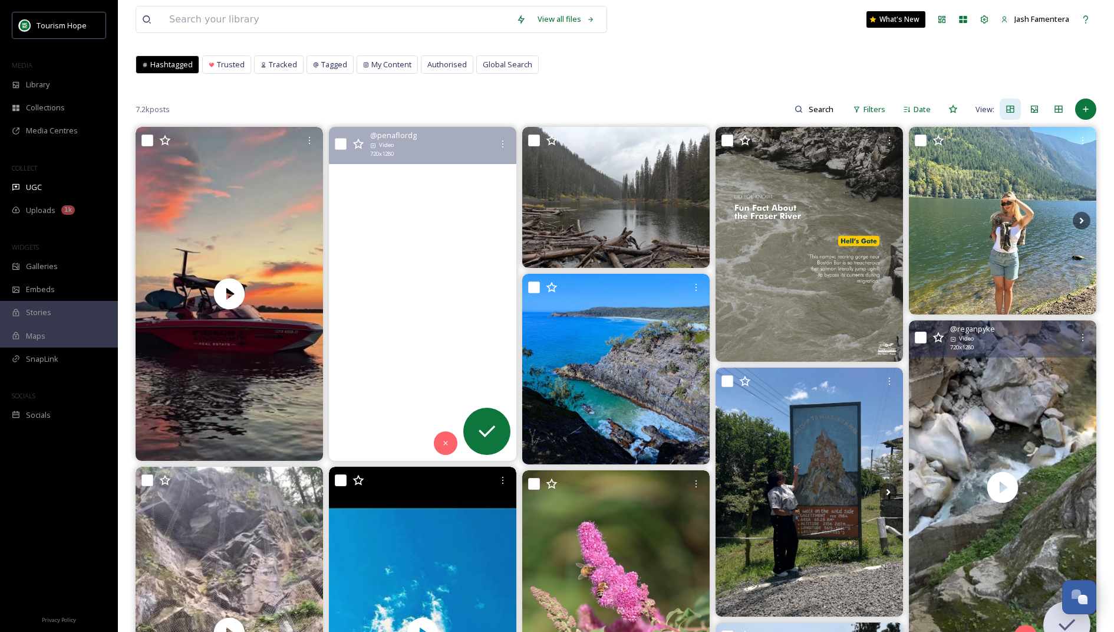  Describe the element at coordinates (447, 64) in the screenshot. I see `span: Authorised` at that location.